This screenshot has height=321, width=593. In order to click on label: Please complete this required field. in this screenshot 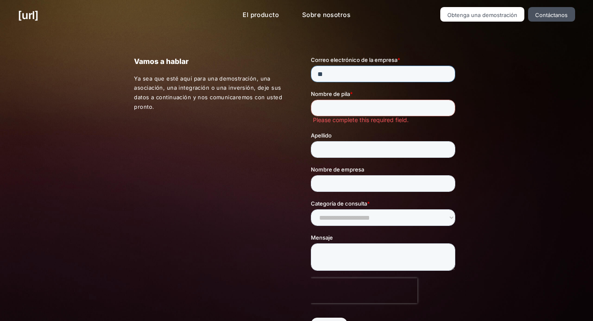, I will do `click(75, 64)`.